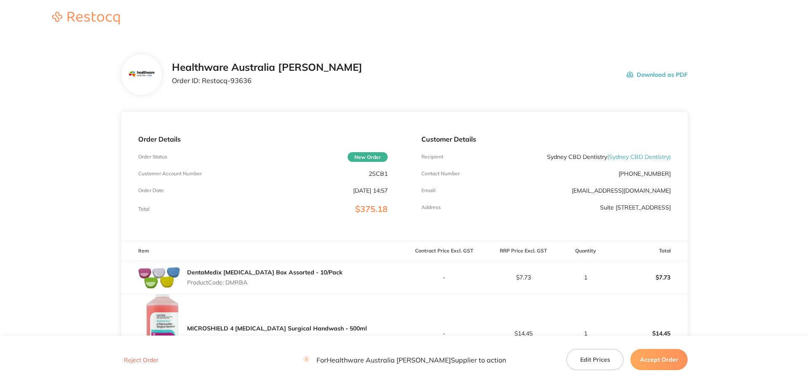  Describe the element at coordinates (657, 75) in the screenshot. I see `button: Download as PDF` at that location.